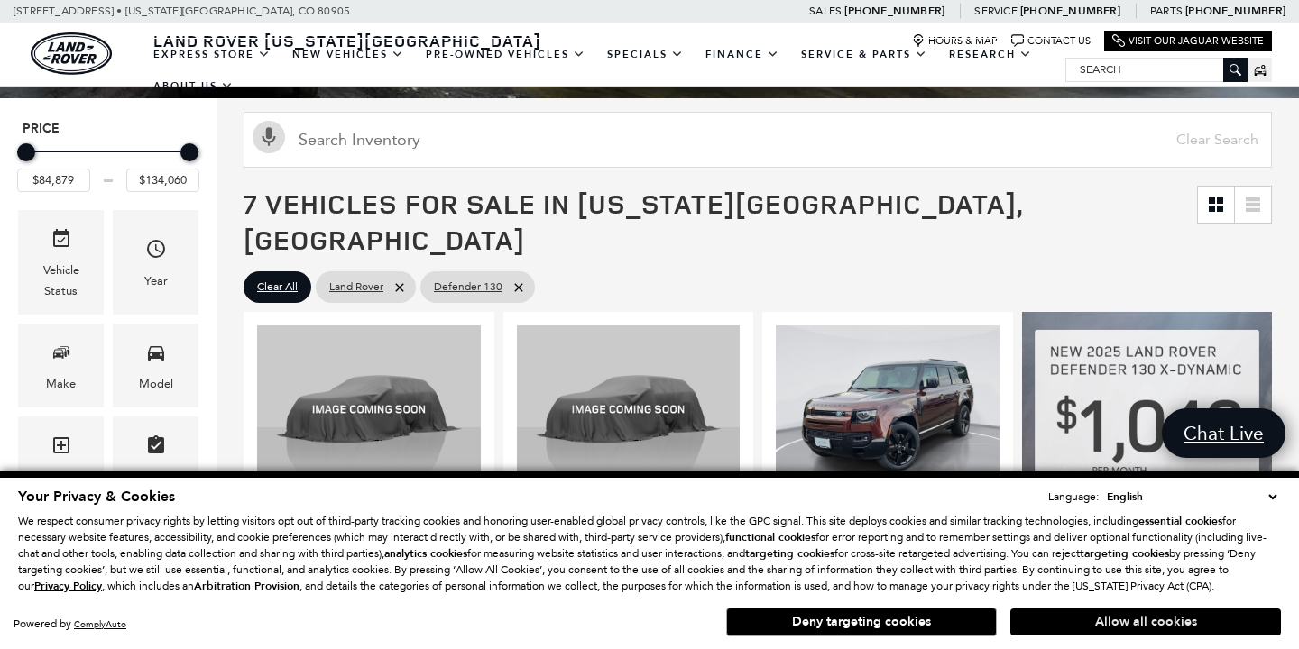 The height and width of the screenshot is (649, 1299). I want to click on span: Clear All, so click(277, 287).